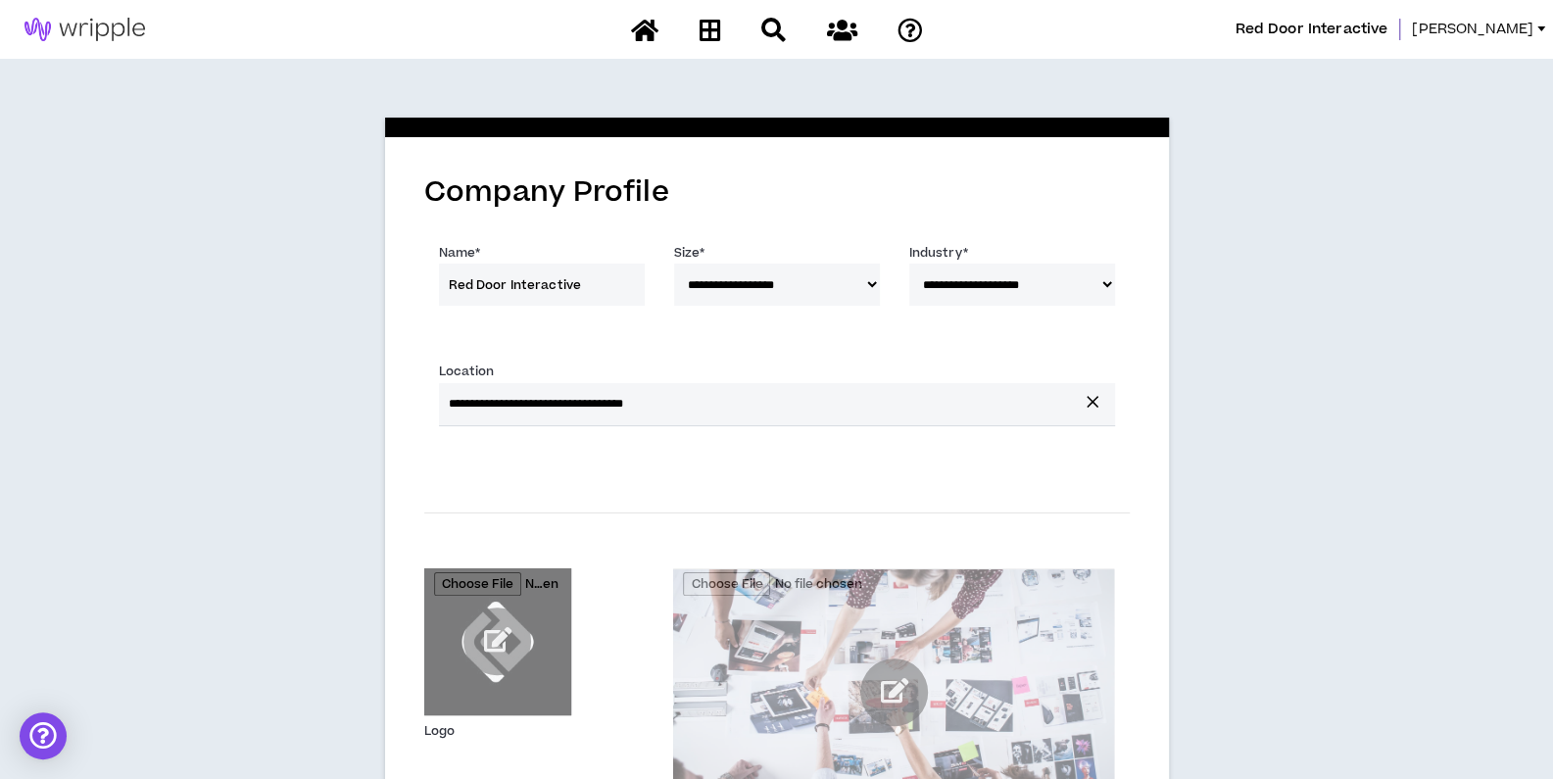 This screenshot has width=1553, height=779. Describe the element at coordinates (460, 249) in the screenshot. I see `label: Name` at that location.